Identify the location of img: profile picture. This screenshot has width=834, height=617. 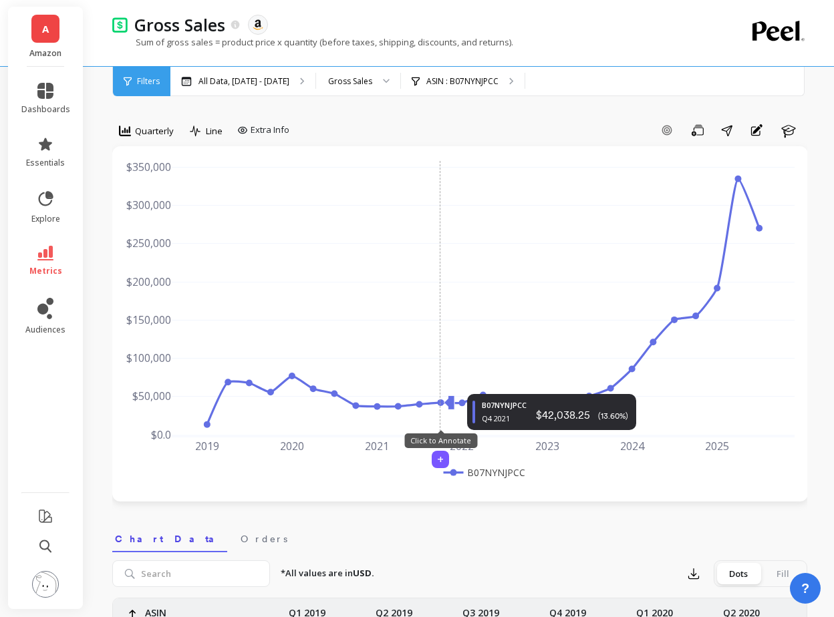
(45, 585).